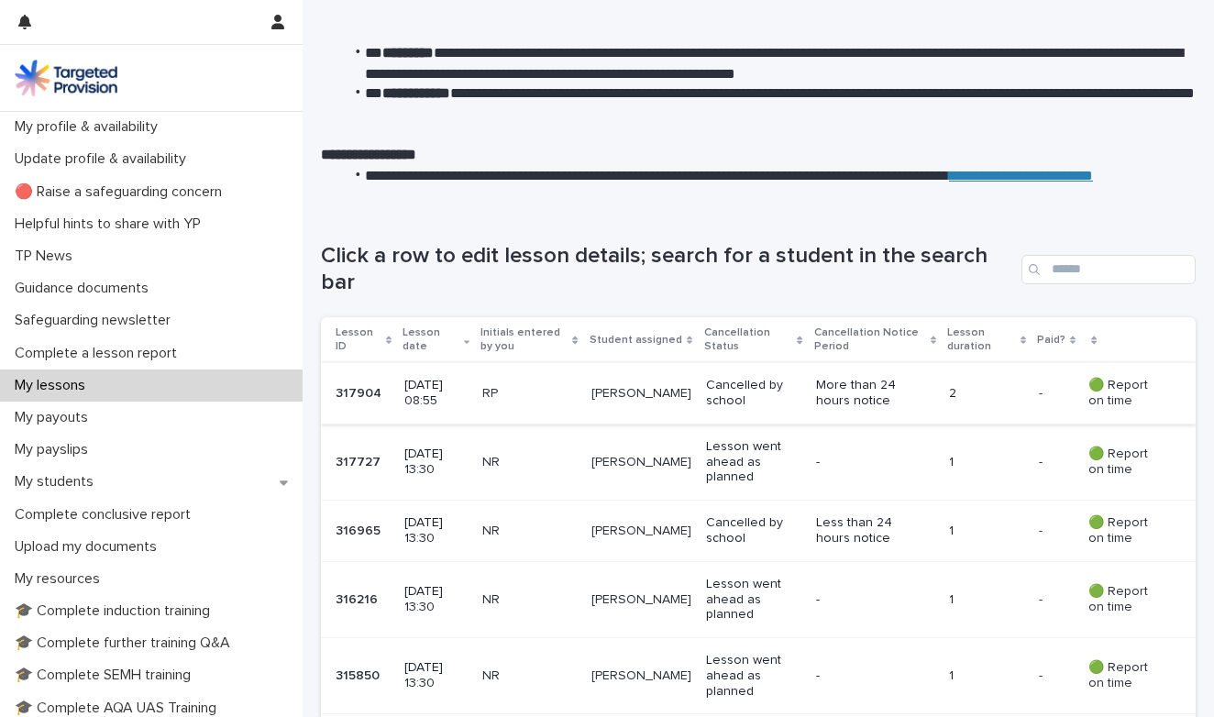 The image size is (1214, 717). I want to click on p: RP, so click(529, 393).